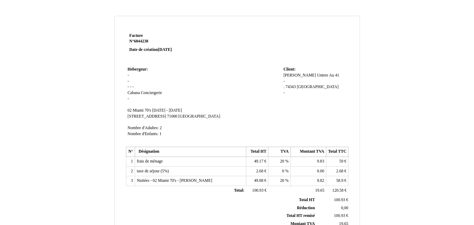 This screenshot has width=474, height=225. What do you see at coordinates (279, 152) in the screenshot?
I see `th: TVA` at bounding box center [279, 152].